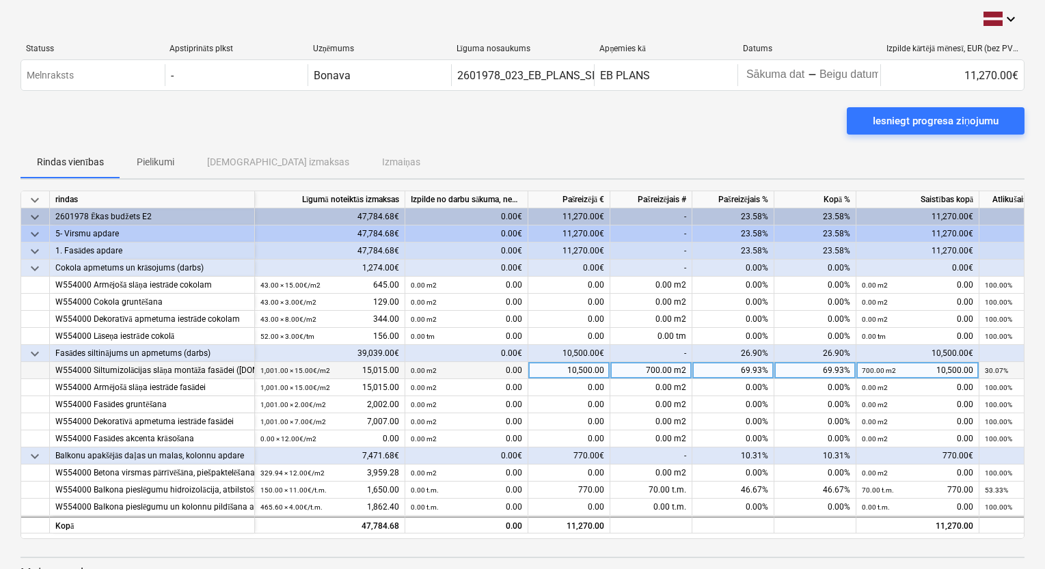 This screenshot has width=1045, height=569. Describe the element at coordinates (733, 370) in the screenshot. I see `div: 69.93%` at that location.